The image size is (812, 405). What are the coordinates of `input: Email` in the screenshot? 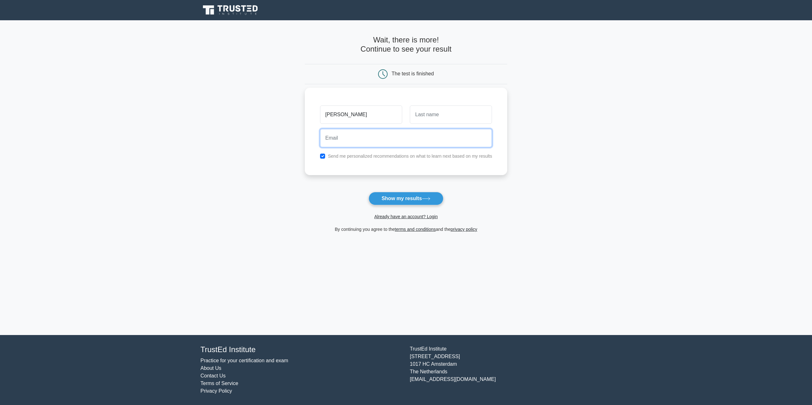 It's located at (406, 138).